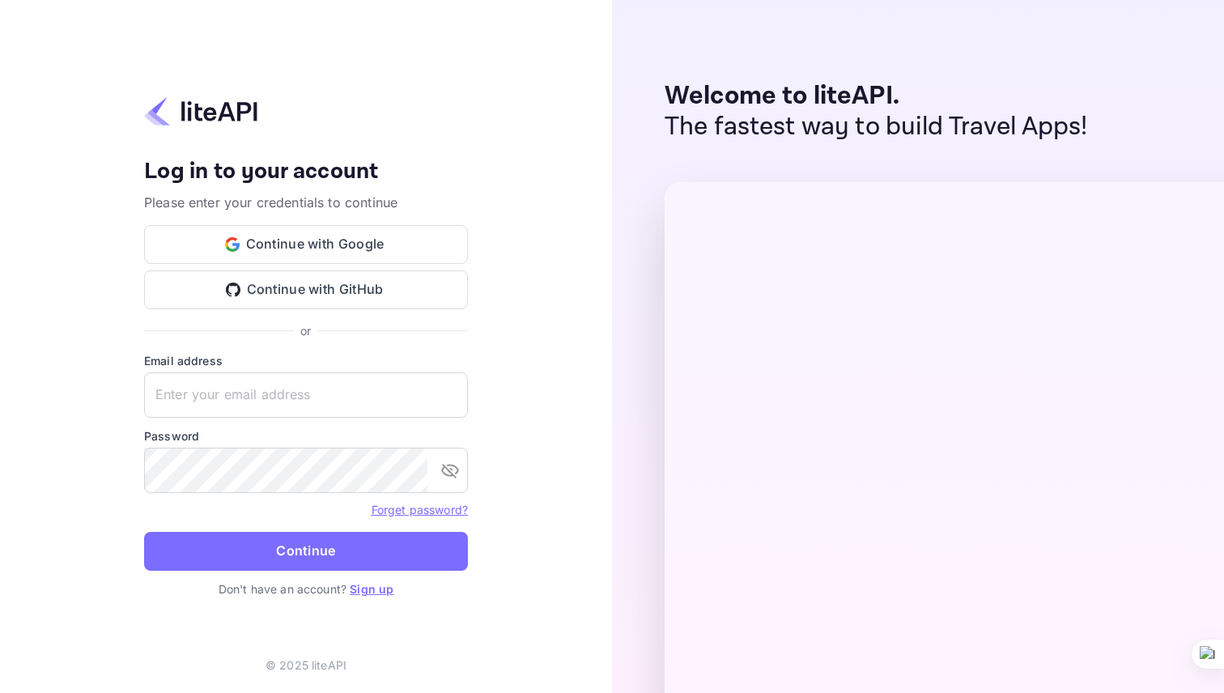  I want to click on p: Don't have an account?, so click(306, 589).